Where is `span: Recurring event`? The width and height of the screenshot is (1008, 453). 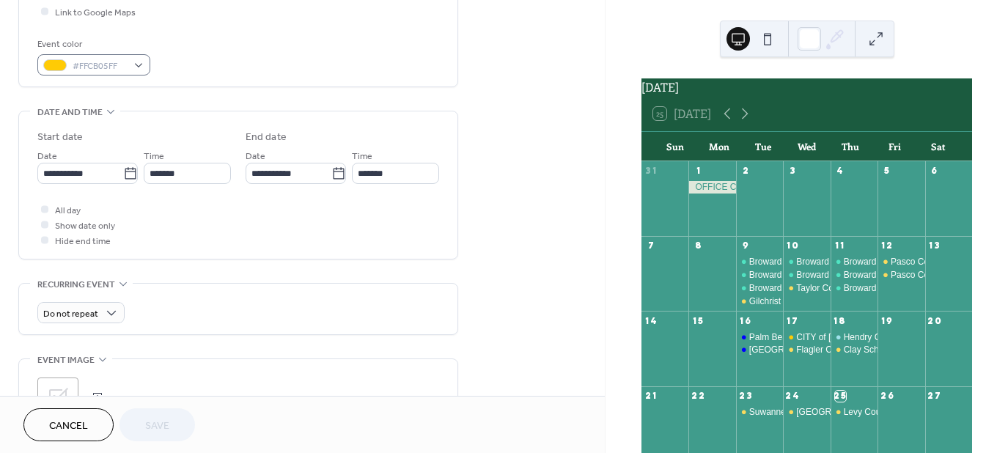
span: Recurring event is located at coordinates (76, 284).